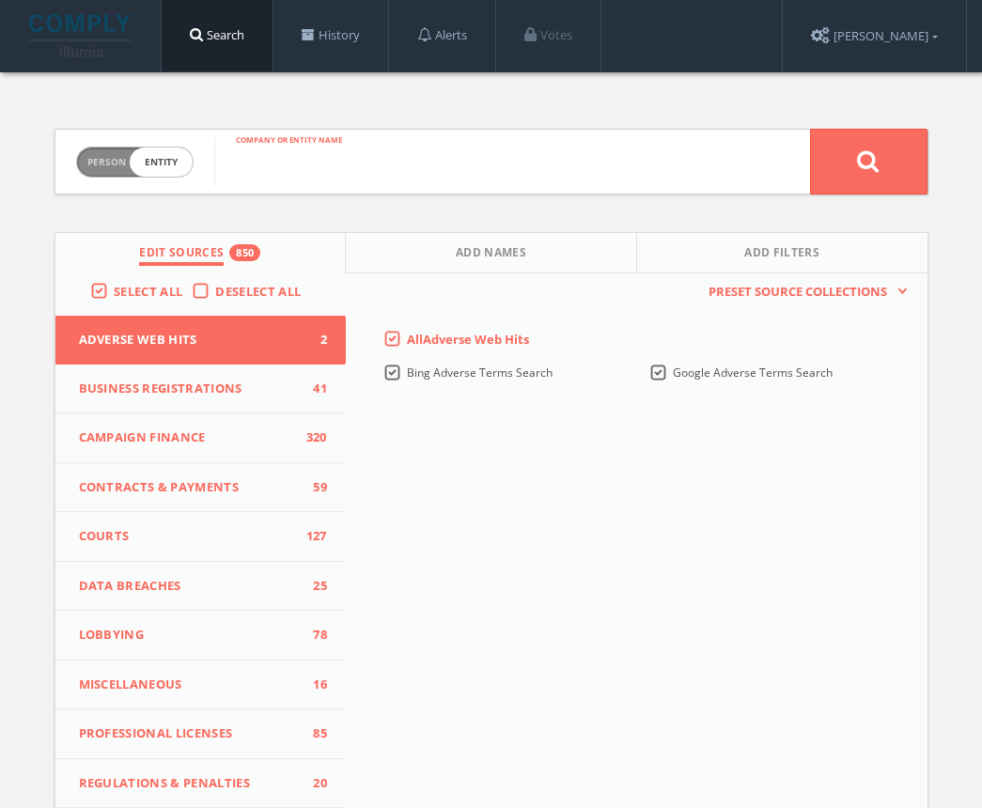 This screenshot has height=808, width=982. Describe the element at coordinates (200, 635) in the screenshot. I see `button: Lobbying78` at that location.